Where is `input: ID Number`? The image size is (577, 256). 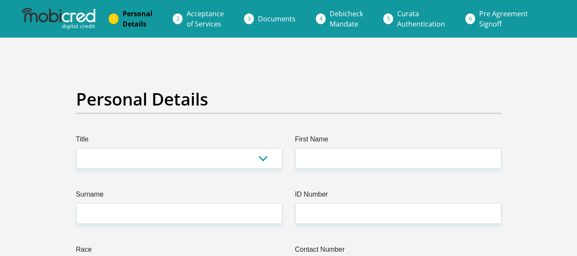 input: ID Number is located at coordinates (398, 213).